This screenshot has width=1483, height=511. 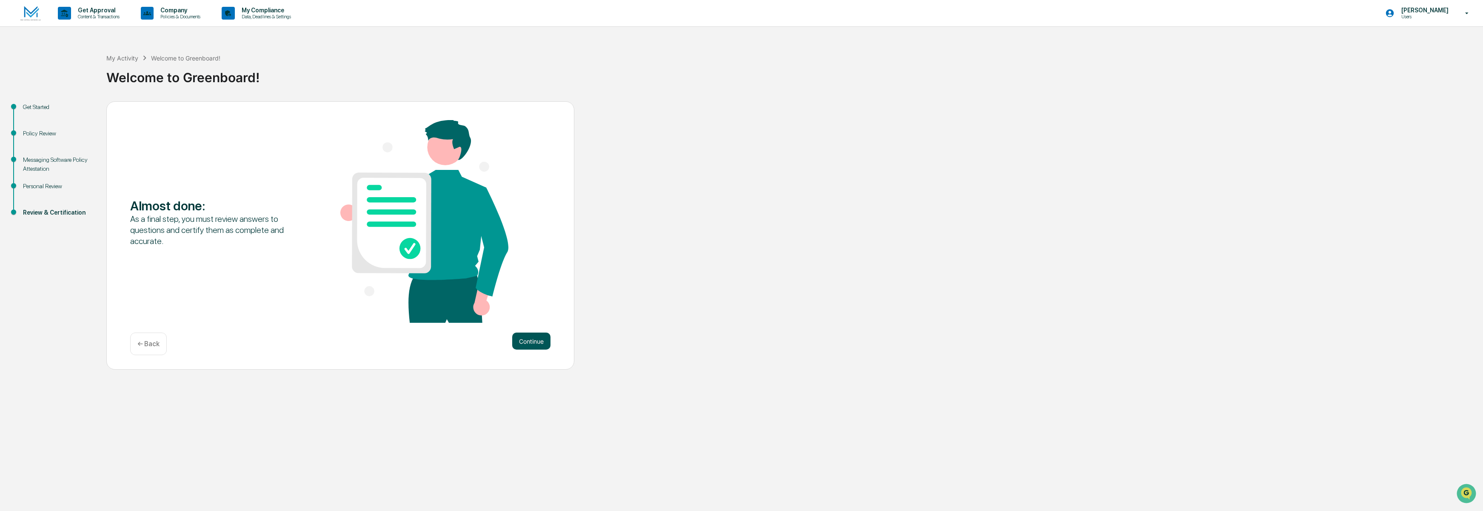 I want to click on span: Preclearance, so click(x=36, y=111).